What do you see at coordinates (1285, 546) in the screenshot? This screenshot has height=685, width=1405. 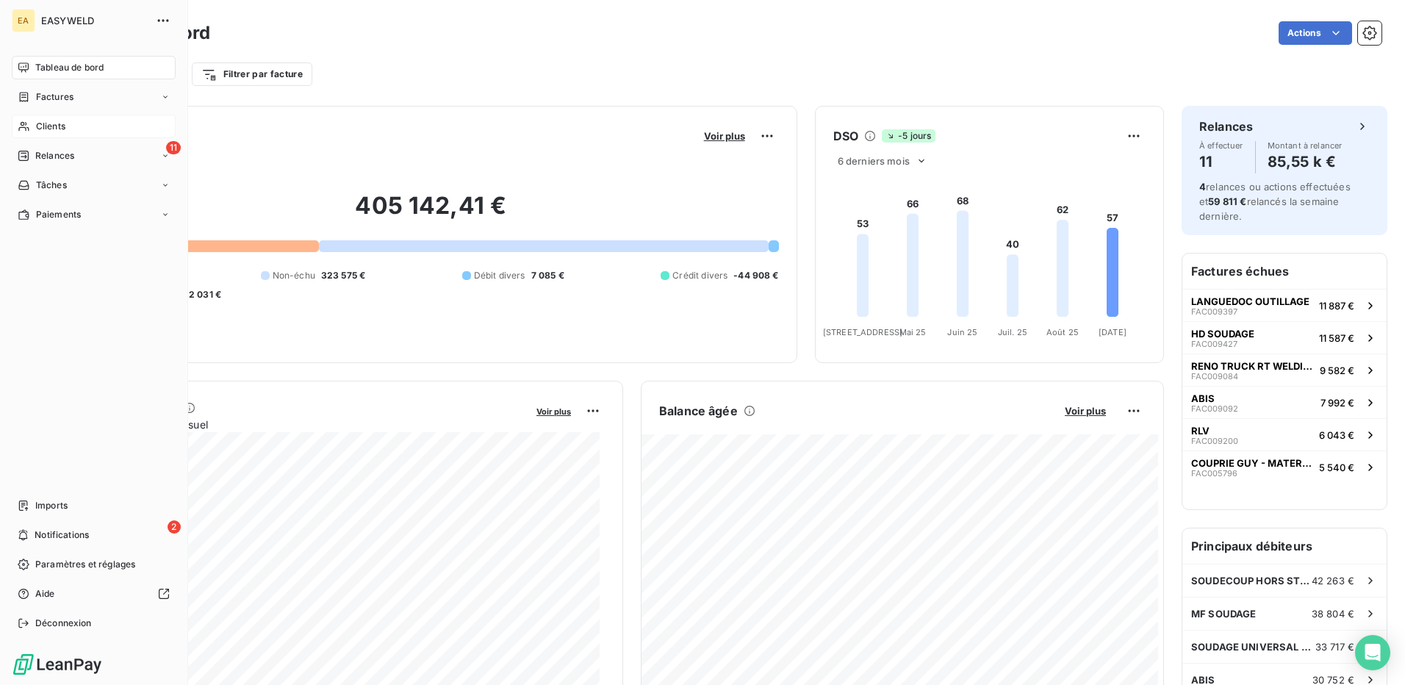 I see `h6: Principaux débiteurs` at bounding box center [1285, 546].